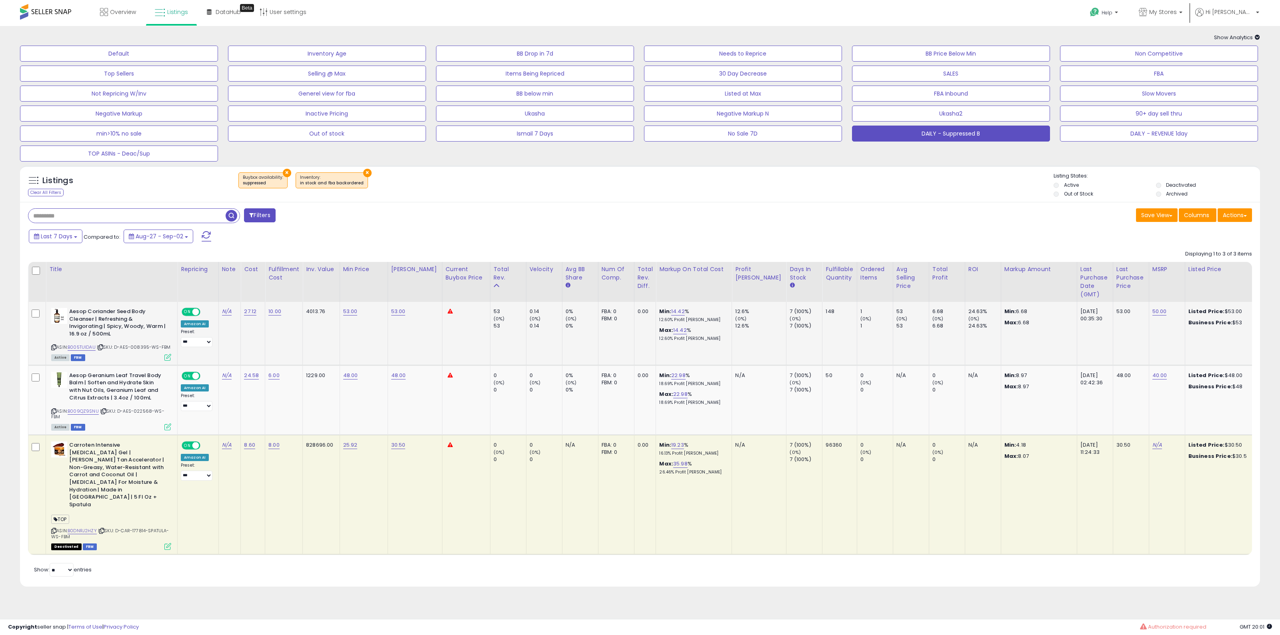 Image resolution: width=1280 pixels, height=635 pixels. Describe the element at coordinates (60, 519) in the screenshot. I see `span: TOP` at that location.